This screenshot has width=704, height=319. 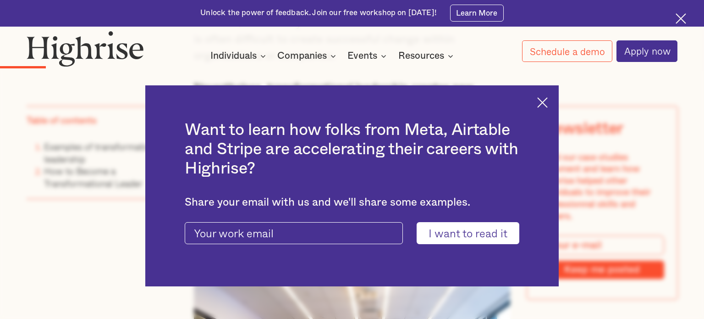 I want to click on a: Apply now, so click(x=647, y=51).